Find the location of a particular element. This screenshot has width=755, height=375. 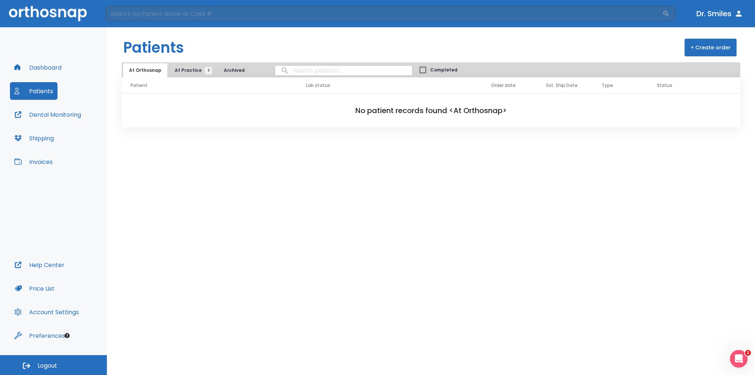

span: Status is located at coordinates (664, 85).